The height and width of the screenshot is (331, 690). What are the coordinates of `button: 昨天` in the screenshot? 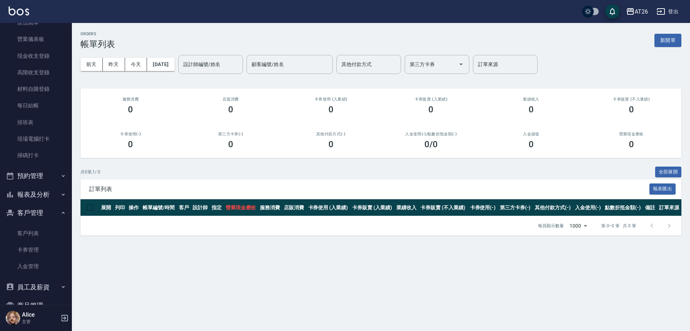 It's located at (114, 64).